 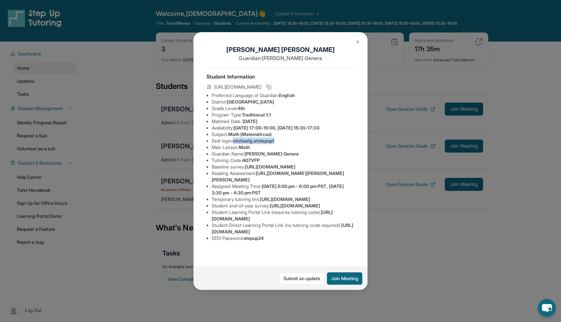 I want to click on span: AG7VFP, so click(x=251, y=160).